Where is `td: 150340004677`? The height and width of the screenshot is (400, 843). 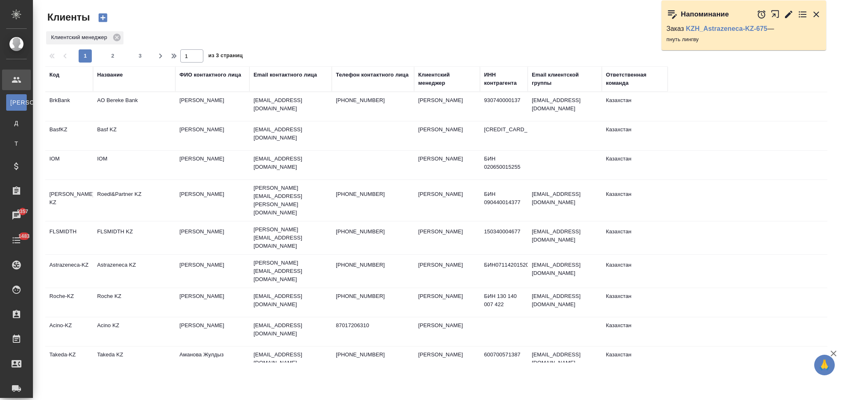
td: 150340004677 is located at coordinates (504, 238).